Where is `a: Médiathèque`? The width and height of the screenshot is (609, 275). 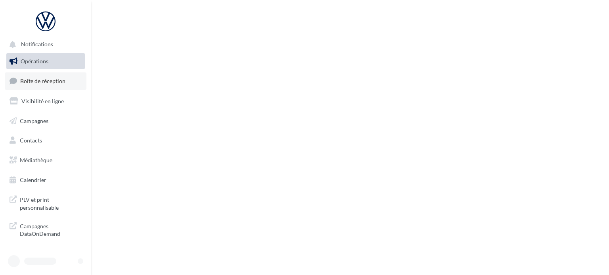 a: Médiathèque is located at coordinates (46, 161).